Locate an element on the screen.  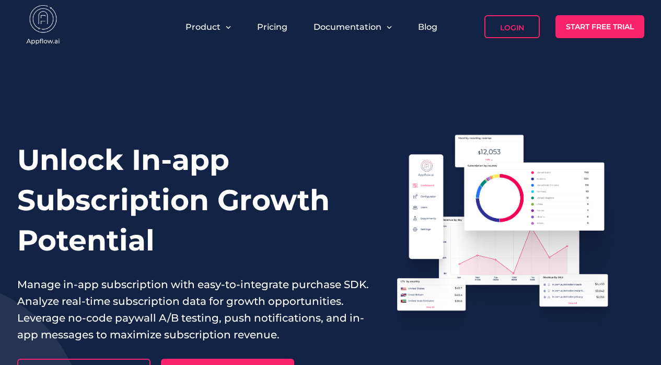
p: Manage in-app subscription with easy-to-integrate purchase SDK. Analyze real-time subscription da... is located at coordinates (193, 309).